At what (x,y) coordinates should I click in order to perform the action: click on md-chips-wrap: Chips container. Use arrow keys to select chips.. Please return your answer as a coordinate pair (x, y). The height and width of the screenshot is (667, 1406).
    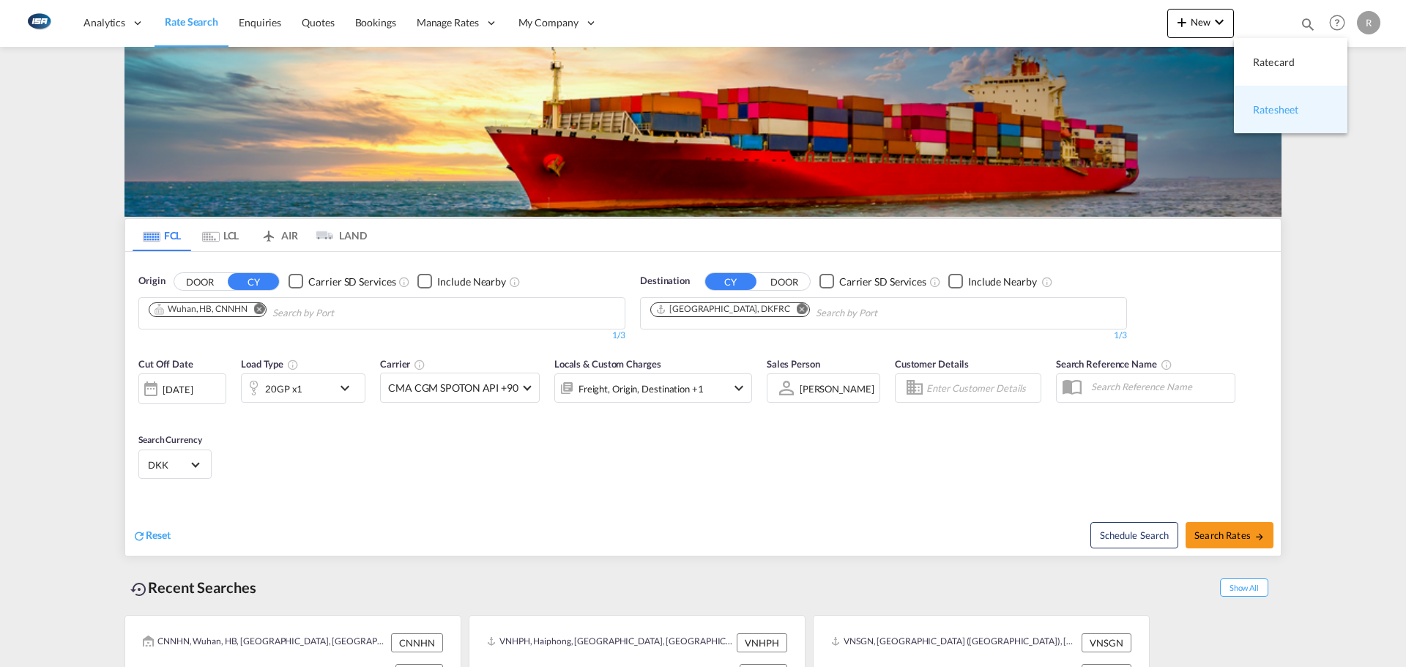
    Looking at the image, I should click on (282, 311).